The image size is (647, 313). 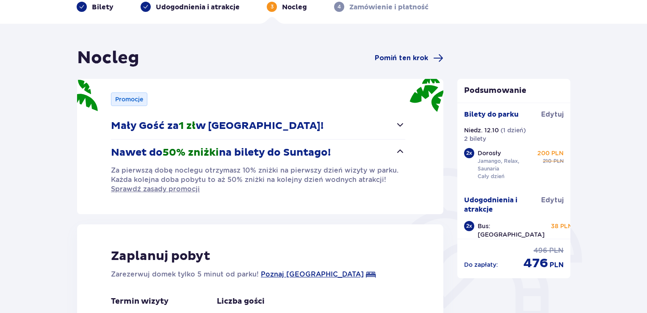 I want to click on p: Do zapłaty :, so click(x=481, y=264).